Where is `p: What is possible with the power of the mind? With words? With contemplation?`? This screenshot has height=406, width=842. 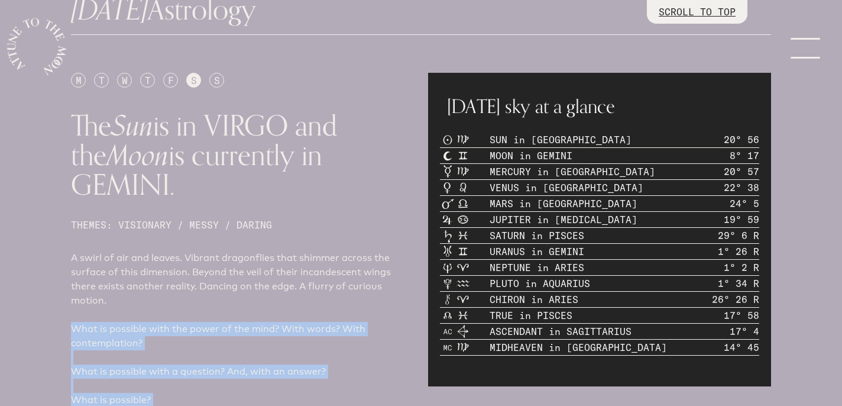 p: What is possible with the power of the mind? With words? With contemplation? is located at coordinates (243, 336).